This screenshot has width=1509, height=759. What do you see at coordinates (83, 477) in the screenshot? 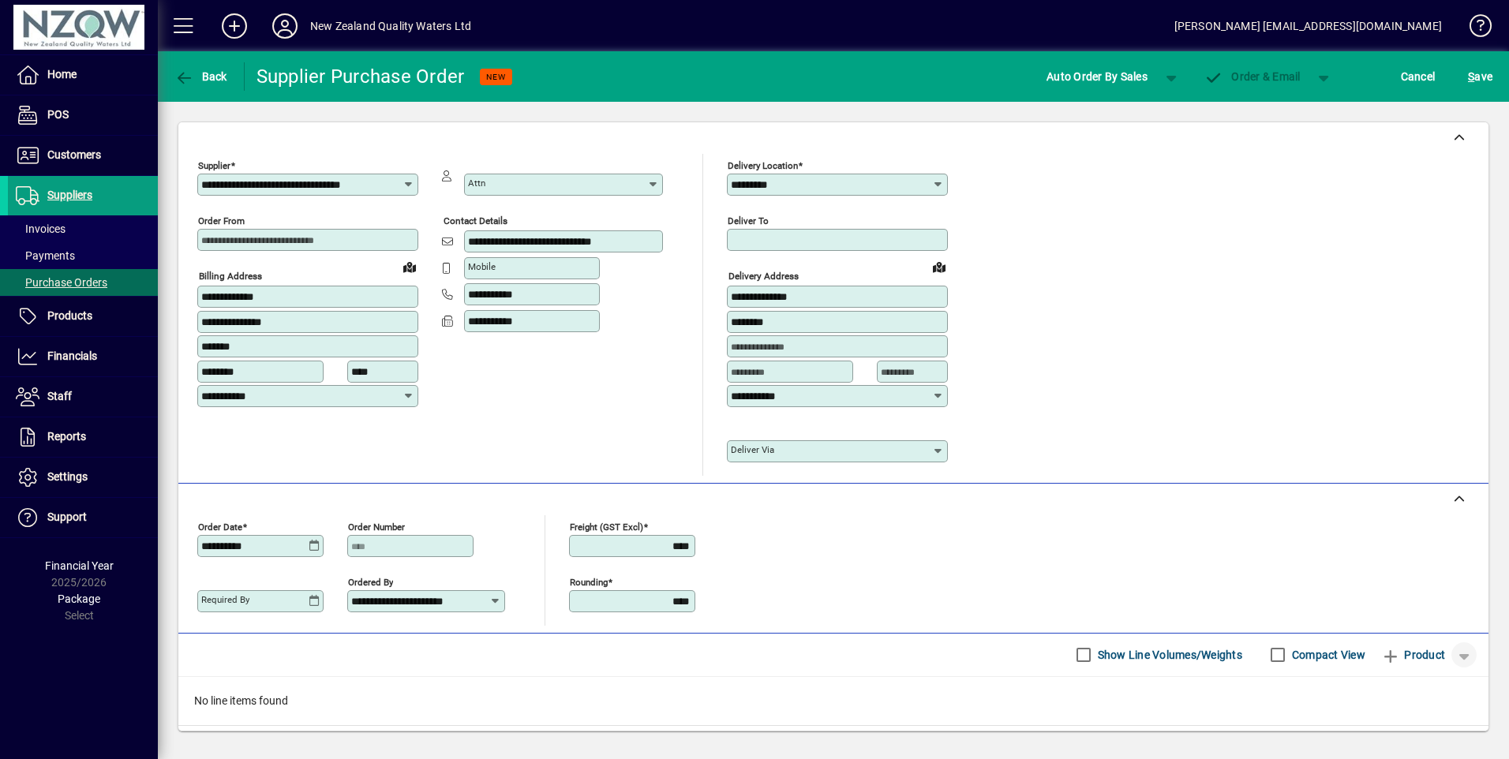
I see `a: Settings` at bounding box center [83, 477].